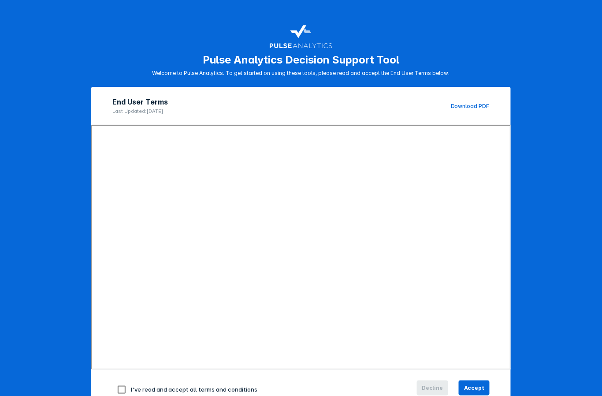 The image size is (602, 396). I want to click on h1: Pulse Analytics Decision Support Tool, so click(301, 59).